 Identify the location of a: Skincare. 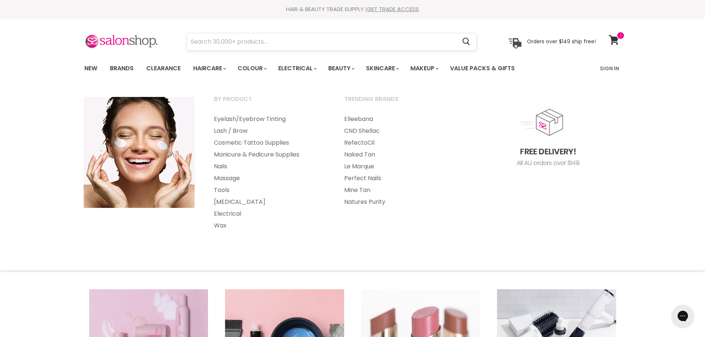
(382, 68).